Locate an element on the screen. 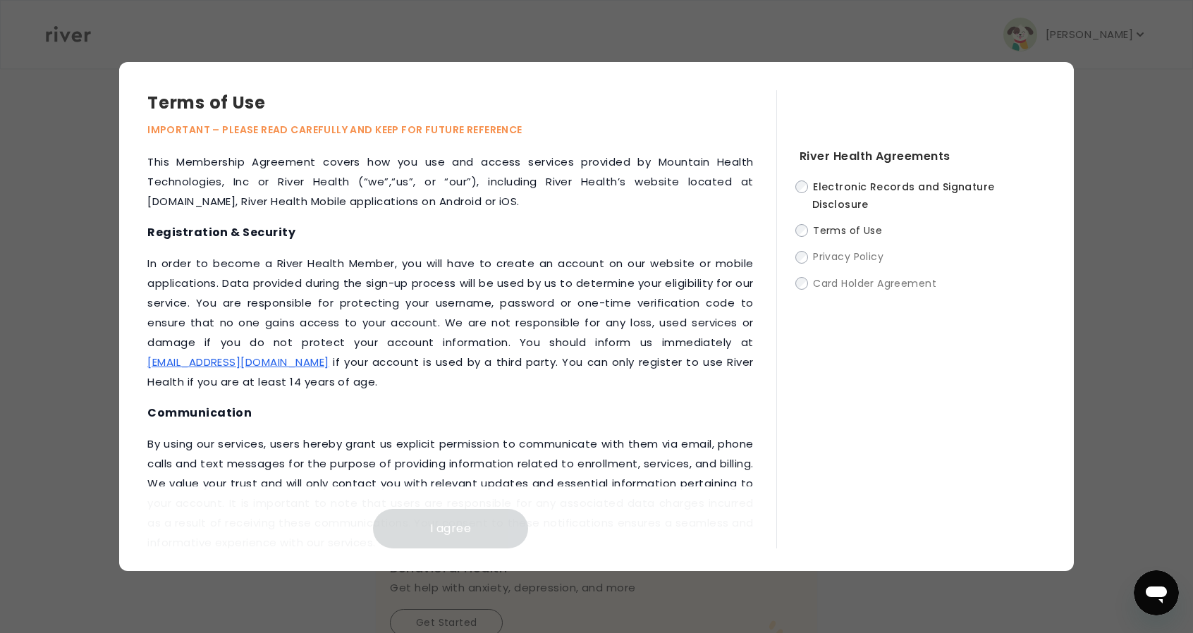 The height and width of the screenshot is (633, 1193). h4: Communication is located at coordinates (450, 413).